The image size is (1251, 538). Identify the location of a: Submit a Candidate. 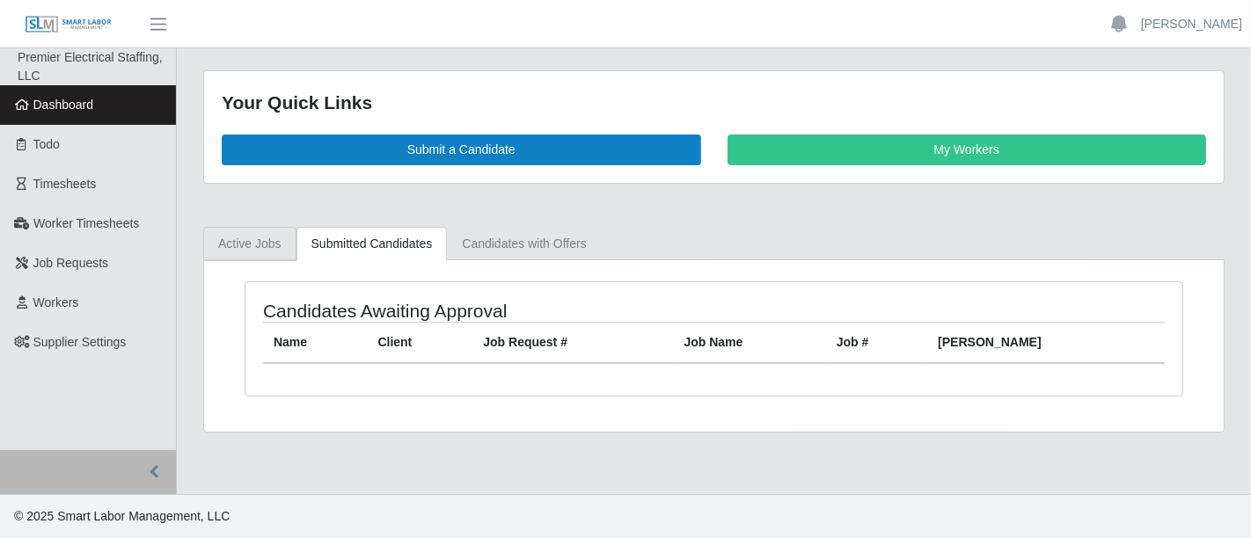
(461, 150).